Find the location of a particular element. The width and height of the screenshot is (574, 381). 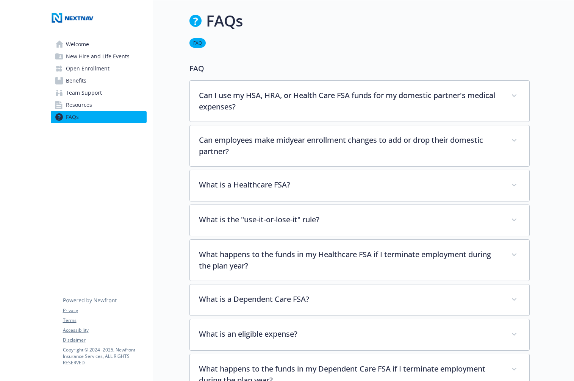

h1: FAQs is located at coordinates (224, 21).